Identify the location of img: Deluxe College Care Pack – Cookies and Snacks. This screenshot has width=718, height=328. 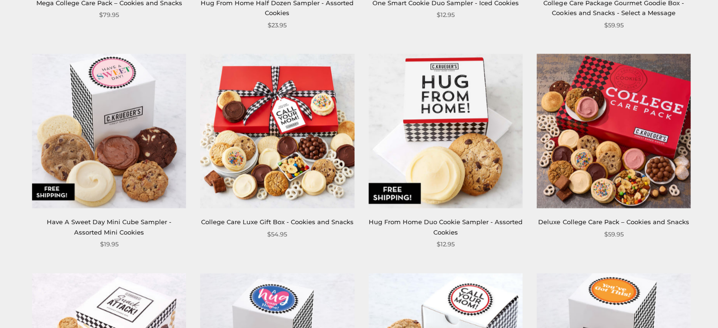
(614, 131).